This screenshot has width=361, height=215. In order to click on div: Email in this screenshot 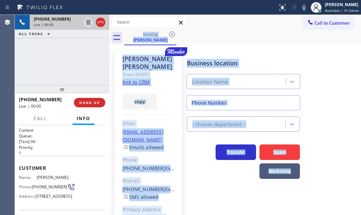, I will do `click(149, 124)`.